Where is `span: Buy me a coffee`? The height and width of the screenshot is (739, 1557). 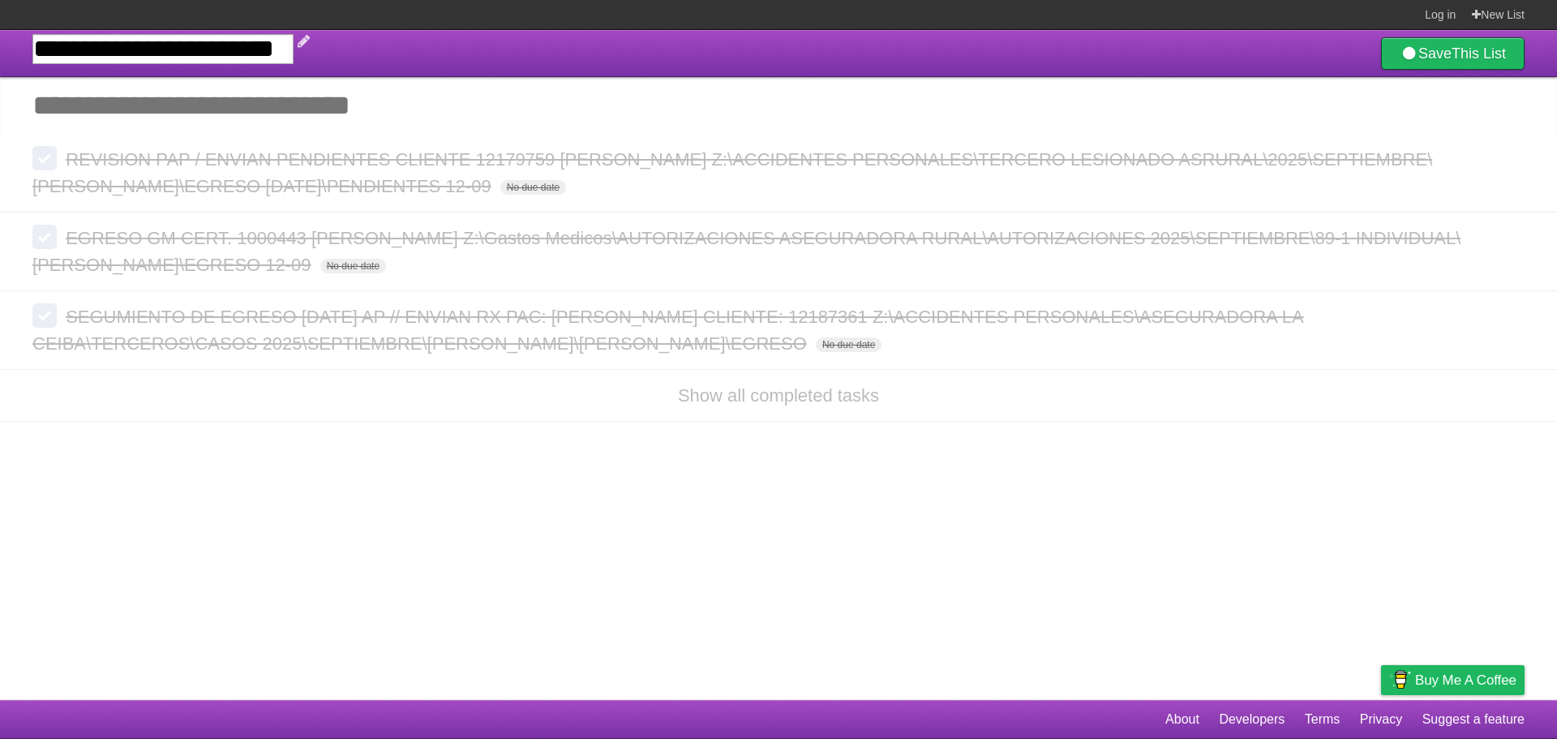 span: Buy me a coffee is located at coordinates (1465, 679).